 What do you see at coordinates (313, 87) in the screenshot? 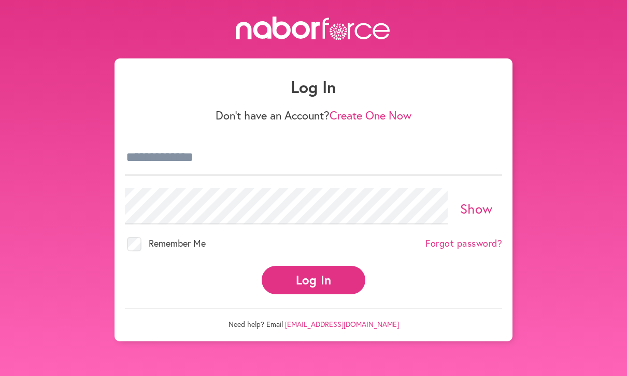
I see `h1: Log In` at bounding box center [313, 87].